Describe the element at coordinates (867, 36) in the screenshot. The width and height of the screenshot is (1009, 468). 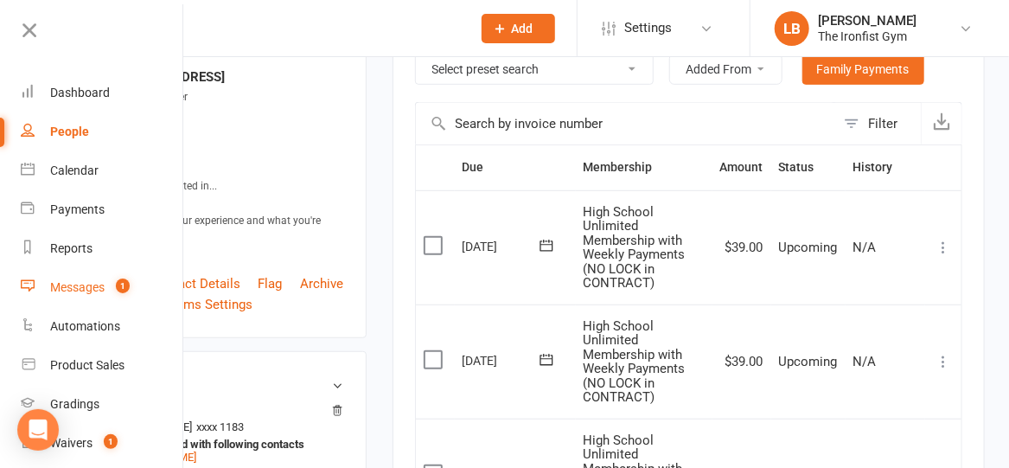
I see `div: The Ironfist Gym` at that location.